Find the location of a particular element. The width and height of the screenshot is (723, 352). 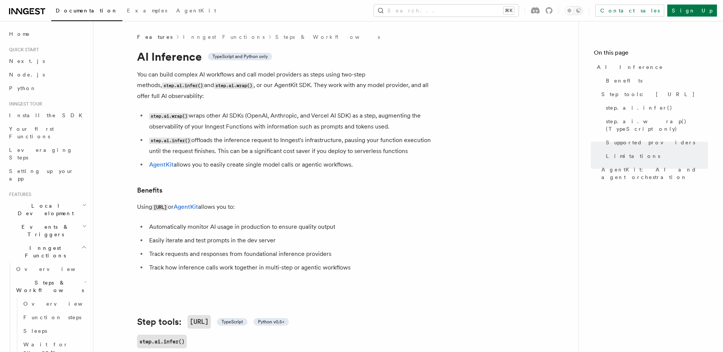

button: Steps & Workflows is located at coordinates (51, 286).